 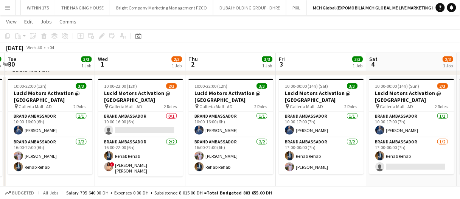 I want to click on button: Bright Company Marketing Management FZCO, so click(x=162, y=8).